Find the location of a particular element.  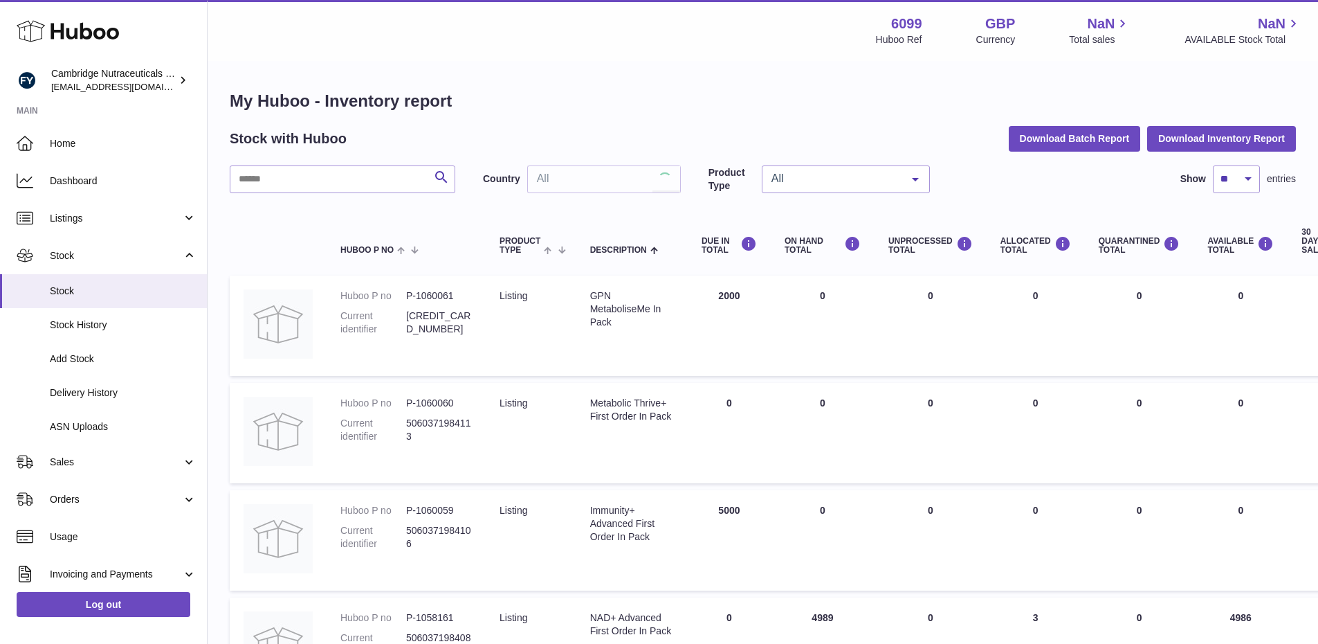

div: UNPROCESSED Total is located at coordinates (931, 245).